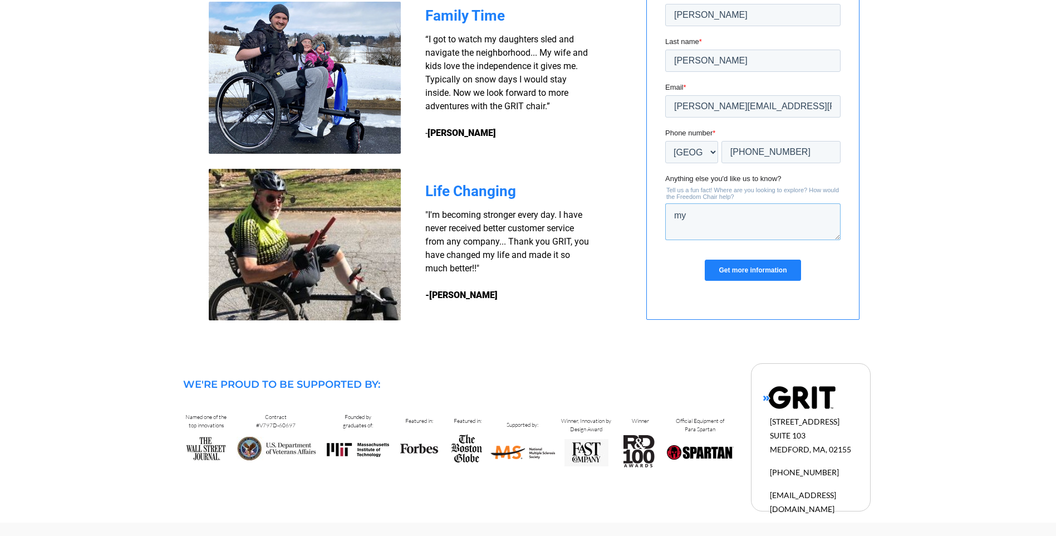 This screenshot has height=536, width=1056. I want to click on span: “I got to watch my daughters sled and navigate the neighborhood... My wife and kids love the inde..., so click(507, 86).